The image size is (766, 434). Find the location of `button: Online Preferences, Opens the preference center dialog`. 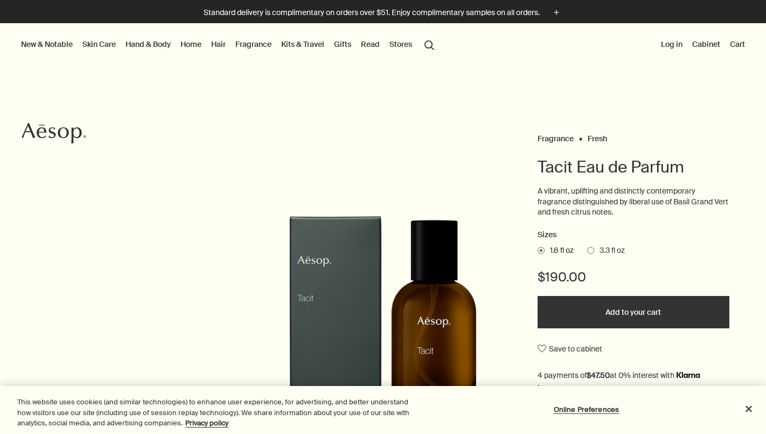

button: Online Preferences, Opens the preference center dialog is located at coordinates (586, 409).